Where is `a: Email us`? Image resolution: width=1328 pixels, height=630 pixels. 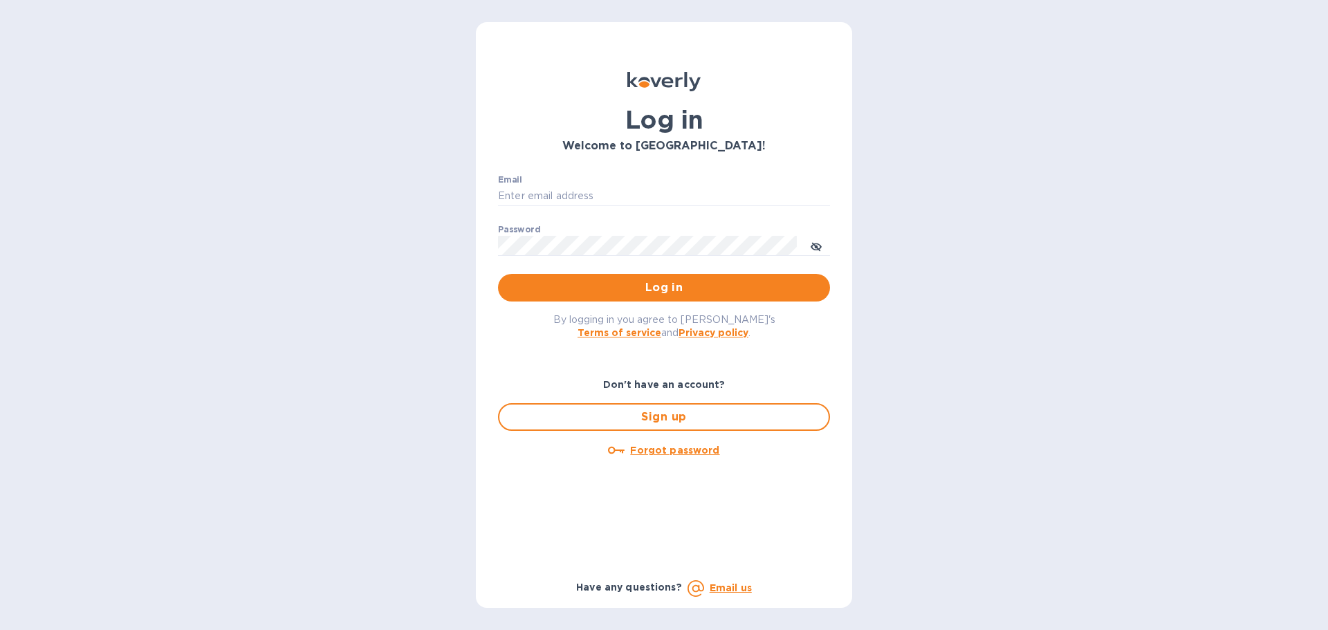 a: Email us is located at coordinates (730, 588).